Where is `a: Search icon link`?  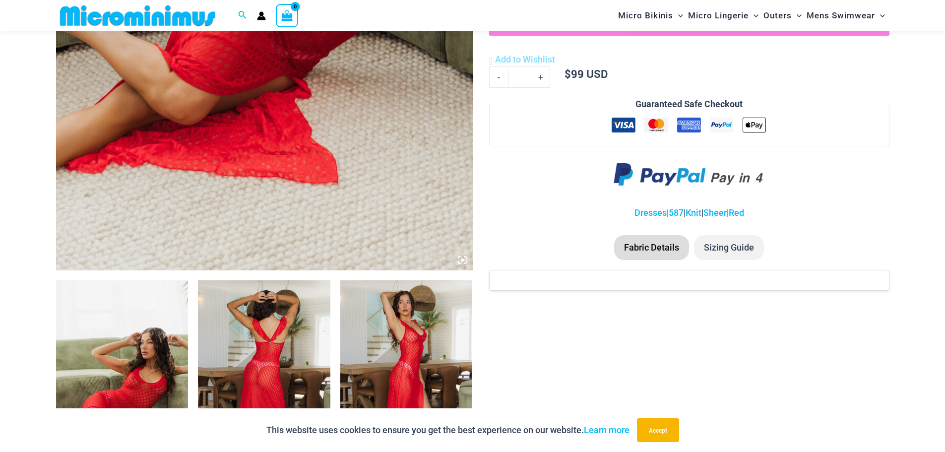
a: Search icon link is located at coordinates (242, 15).